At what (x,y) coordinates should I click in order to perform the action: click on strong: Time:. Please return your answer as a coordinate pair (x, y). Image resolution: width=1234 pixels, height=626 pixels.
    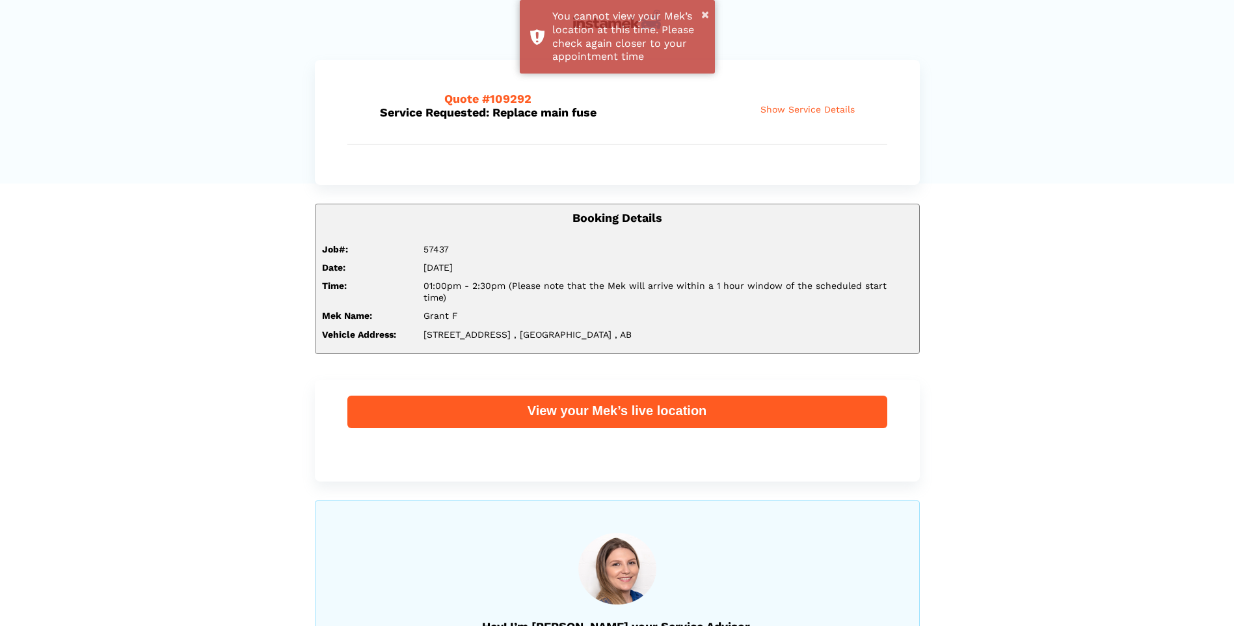
    Looking at the image, I should click on (334, 285).